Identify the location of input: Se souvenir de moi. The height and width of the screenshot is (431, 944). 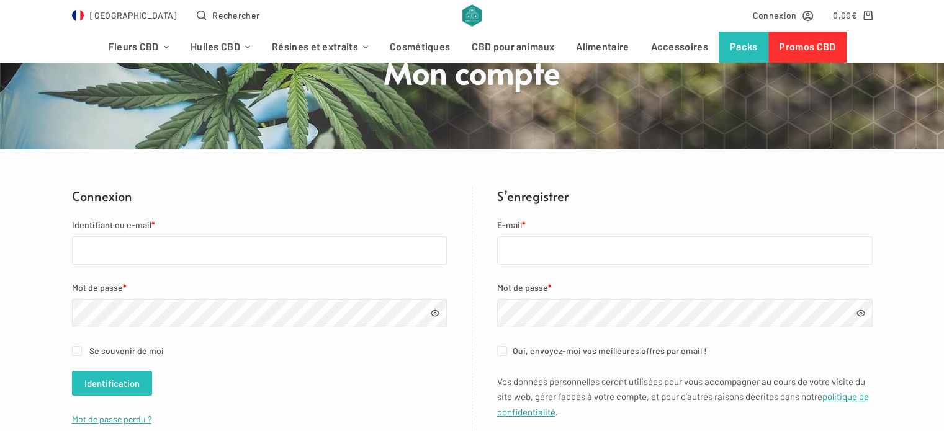
(77, 351).